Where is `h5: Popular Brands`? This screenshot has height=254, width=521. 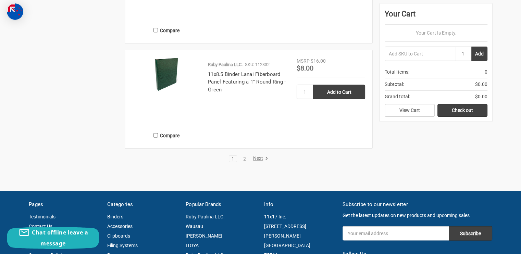
h5: Popular Brands is located at coordinates (221, 205).